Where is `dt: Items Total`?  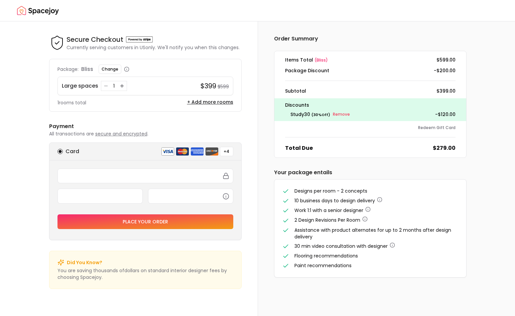
dt: Items Total is located at coordinates (307, 60).